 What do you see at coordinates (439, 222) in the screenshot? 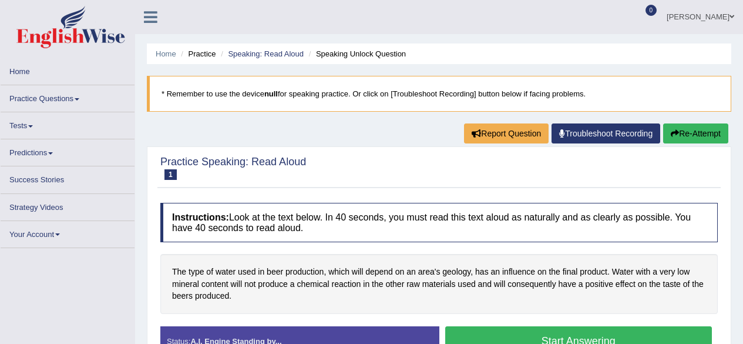
I see `h4: Look at the text below. In 40 seconds, you must read this text aloud as naturally and as clearly ...` at bounding box center [439, 222].